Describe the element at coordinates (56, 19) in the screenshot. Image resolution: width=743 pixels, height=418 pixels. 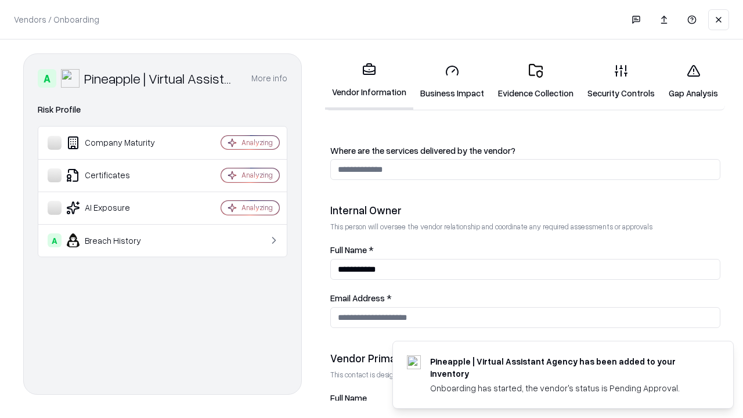
I see `p: Vendors / Onboarding` at that location.